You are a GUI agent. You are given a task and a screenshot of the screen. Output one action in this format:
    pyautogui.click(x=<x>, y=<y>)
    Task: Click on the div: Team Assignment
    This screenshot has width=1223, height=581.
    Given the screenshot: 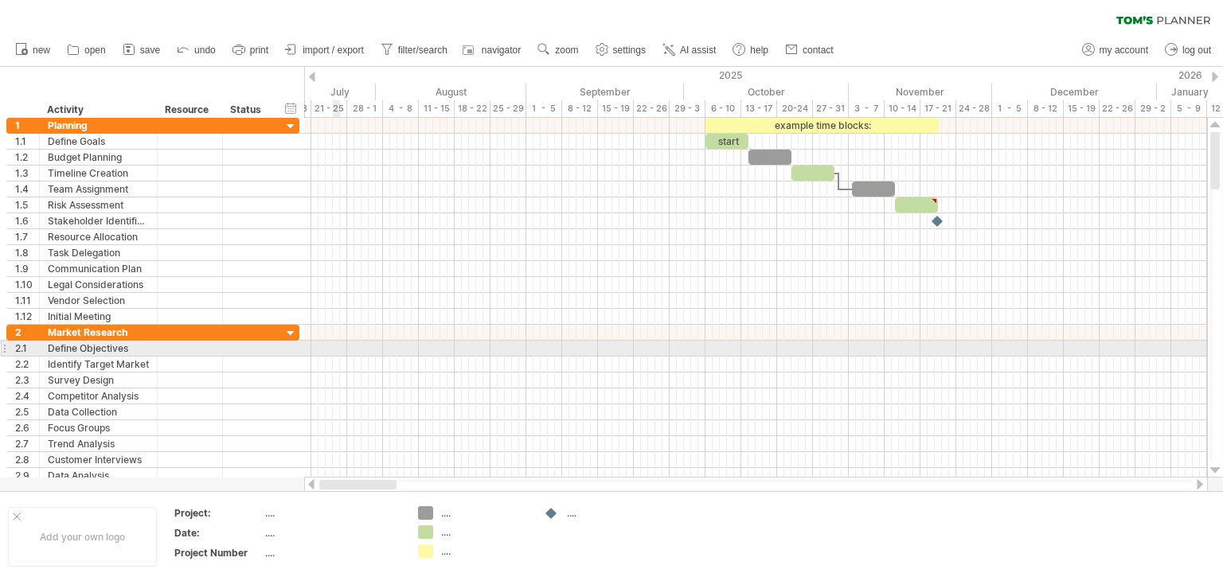 What is the action you would take?
    pyautogui.click(x=98, y=189)
    